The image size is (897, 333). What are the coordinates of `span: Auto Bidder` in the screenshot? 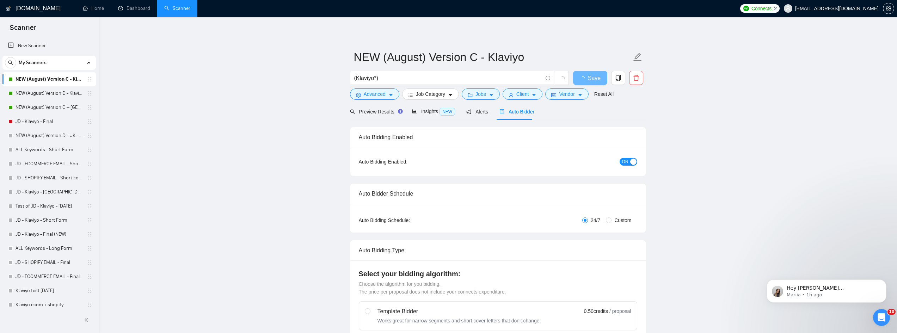 It's located at (517, 112).